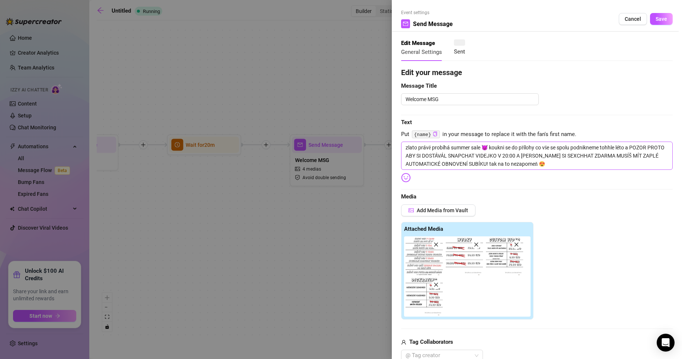 The width and height of the screenshot is (682, 359). What do you see at coordinates (408, 197) in the screenshot?
I see `strong: Media` at bounding box center [408, 197].